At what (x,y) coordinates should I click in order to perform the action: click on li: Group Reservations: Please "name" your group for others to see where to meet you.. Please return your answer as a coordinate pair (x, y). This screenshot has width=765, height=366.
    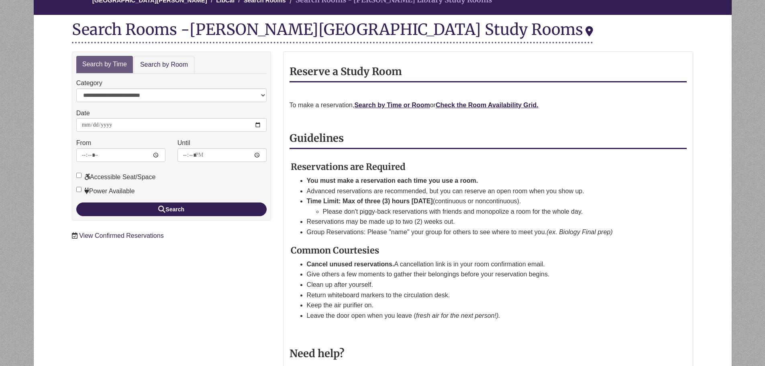
    Looking at the image, I should click on (487, 232).